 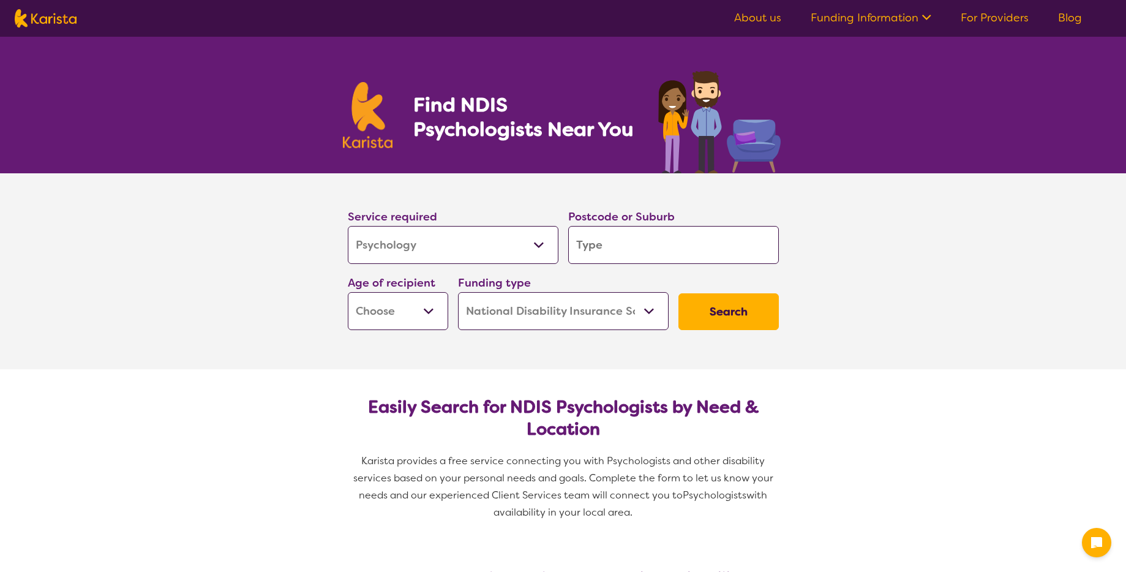 I want to click on input: Type, so click(x=673, y=245).